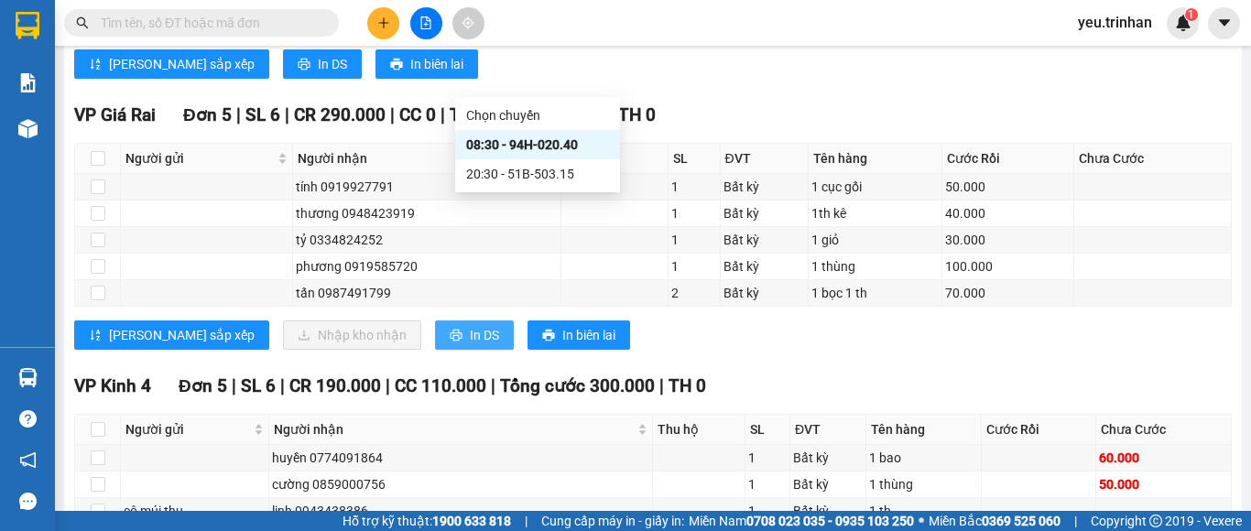  Describe the element at coordinates (1224, 23) in the screenshot. I see `span: caret-down` at that location.